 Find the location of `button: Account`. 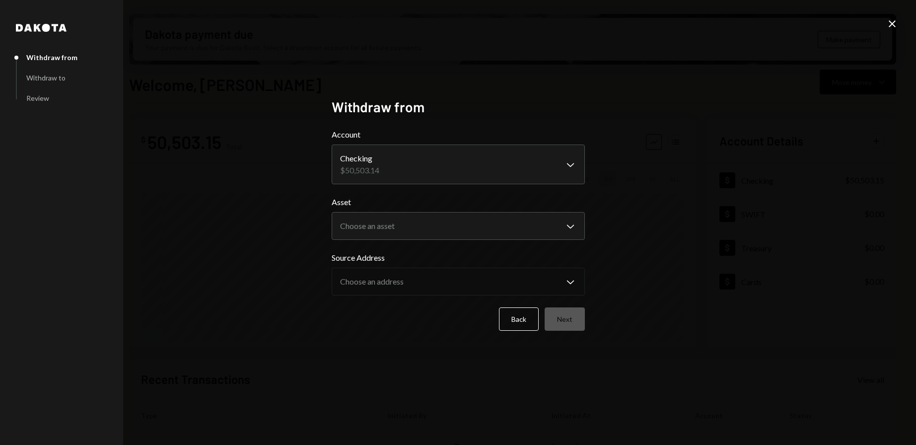

button: Account is located at coordinates (458, 164).